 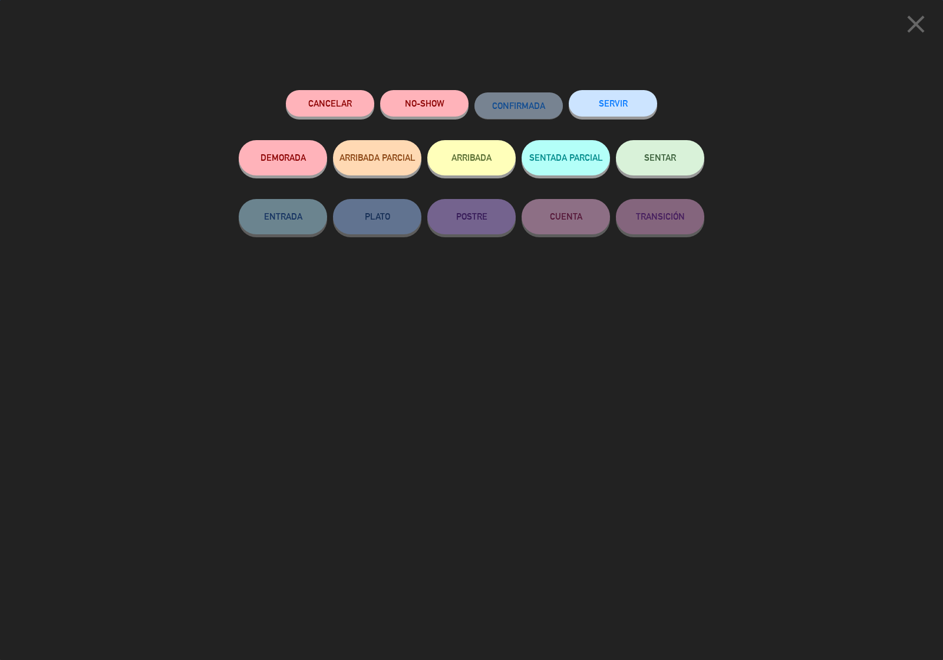 I want to click on button: close, so click(x=915, y=26).